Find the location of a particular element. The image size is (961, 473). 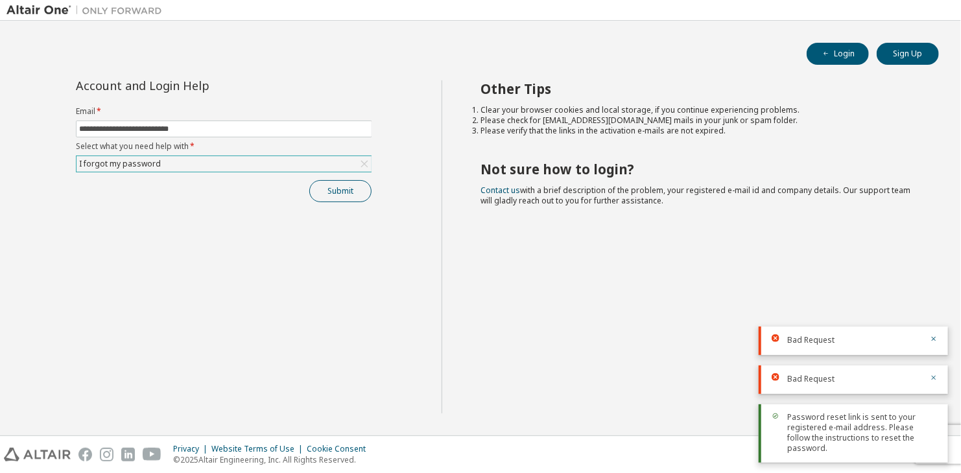

img: facebook.svg is located at coordinates (85, 454).